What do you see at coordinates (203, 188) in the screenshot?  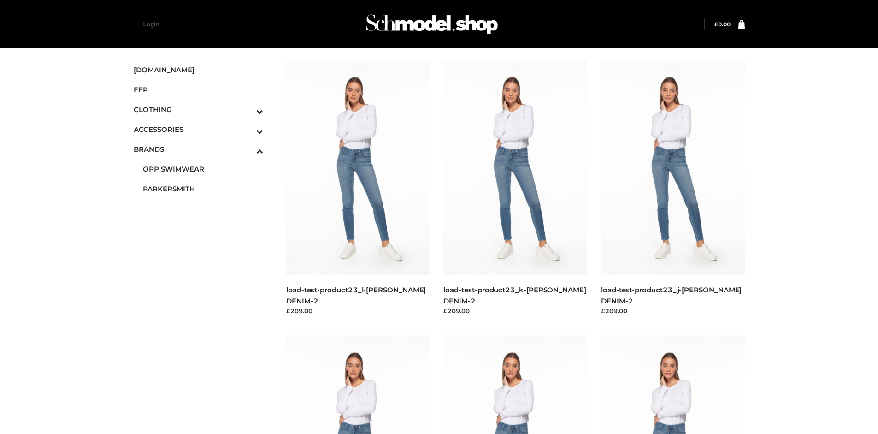 I see `span: PARKERSMITH` at bounding box center [203, 188].